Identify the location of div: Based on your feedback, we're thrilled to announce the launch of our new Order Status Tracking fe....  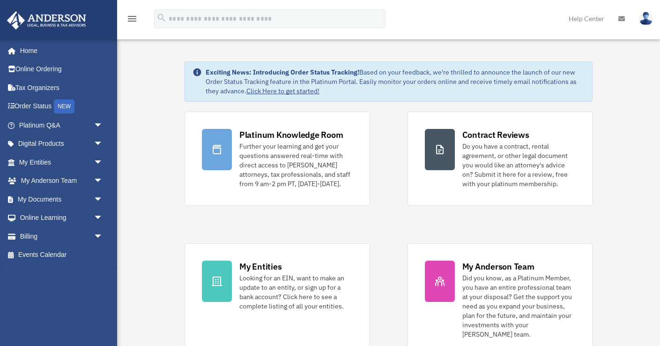
(395, 82).